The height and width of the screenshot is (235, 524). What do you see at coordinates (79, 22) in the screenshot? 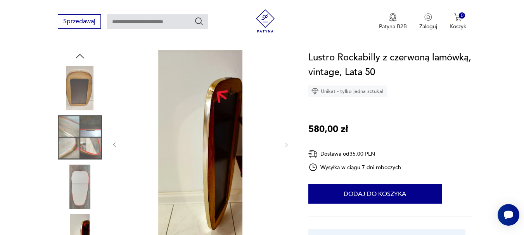
I see `a: Sprzedawaj` at bounding box center [79, 22].